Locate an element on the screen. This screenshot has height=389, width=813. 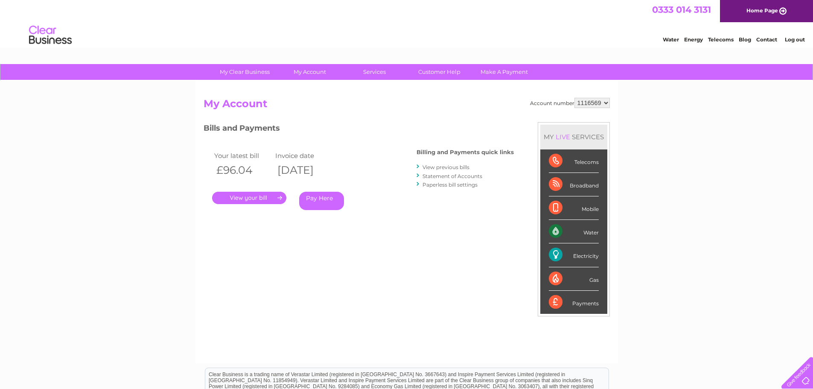
a: Energy is located at coordinates (694, 39).